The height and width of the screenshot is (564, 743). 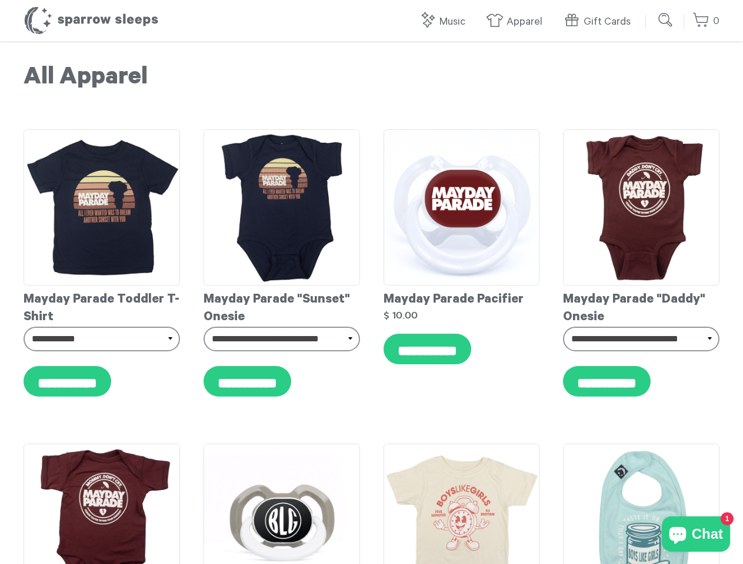 What do you see at coordinates (666, 20) in the screenshot?
I see `input: Submit` at bounding box center [666, 20].